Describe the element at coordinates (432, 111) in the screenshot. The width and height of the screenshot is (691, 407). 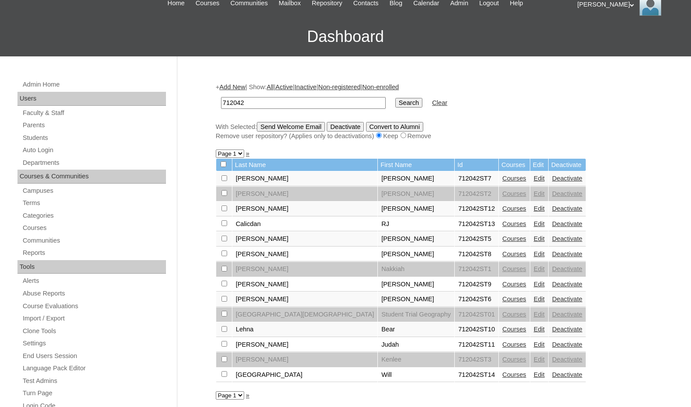
I see `div: + | Show: | | | |` at that location.